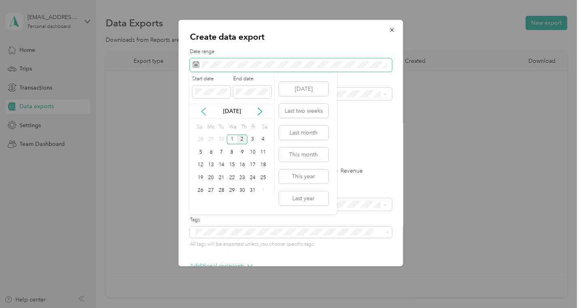 The width and height of the screenshot is (581, 308). Describe the element at coordinates (221, 127) in the screenshot. I see `div: Tu` at that location.